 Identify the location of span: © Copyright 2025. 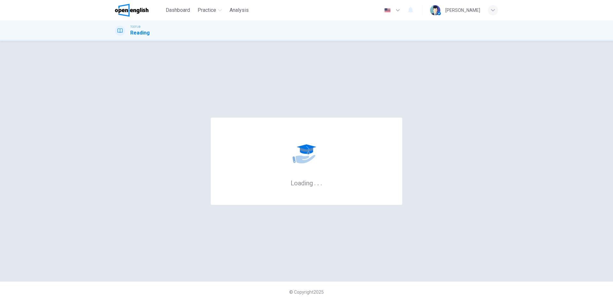
(306, 292).